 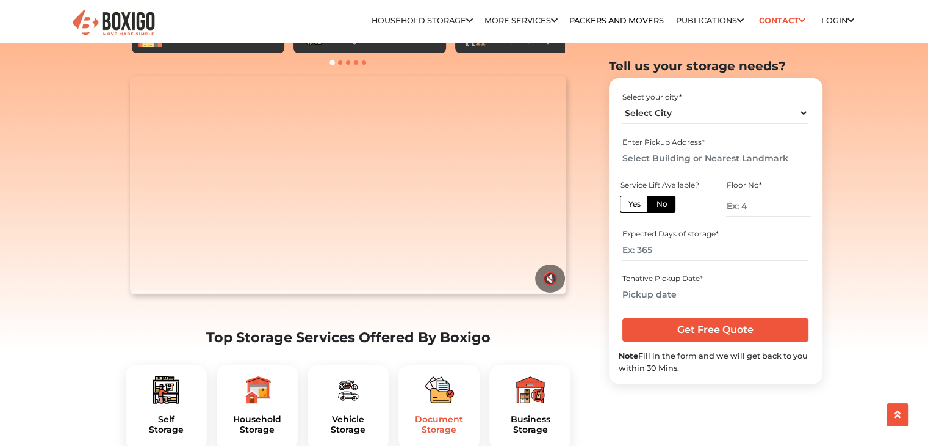 What do you see at coordinates (521, 20) in the screenshot?
I see `a: More services` at bounding box center [521, 20].